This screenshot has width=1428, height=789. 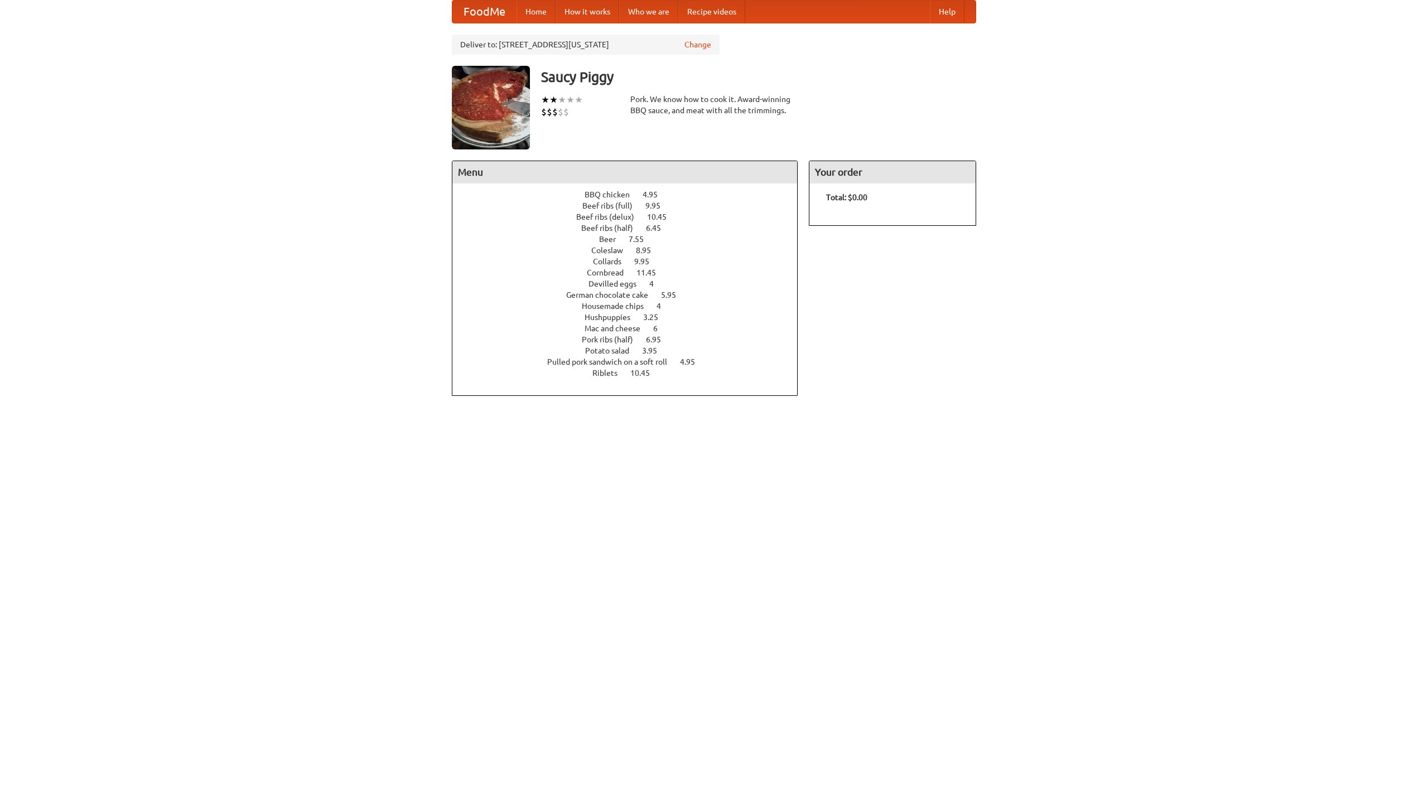 What do you see at coordinates (611, 217) in the screenshot?
I see `span: Beef ribs (delux)` at bounding box center [611, 217].